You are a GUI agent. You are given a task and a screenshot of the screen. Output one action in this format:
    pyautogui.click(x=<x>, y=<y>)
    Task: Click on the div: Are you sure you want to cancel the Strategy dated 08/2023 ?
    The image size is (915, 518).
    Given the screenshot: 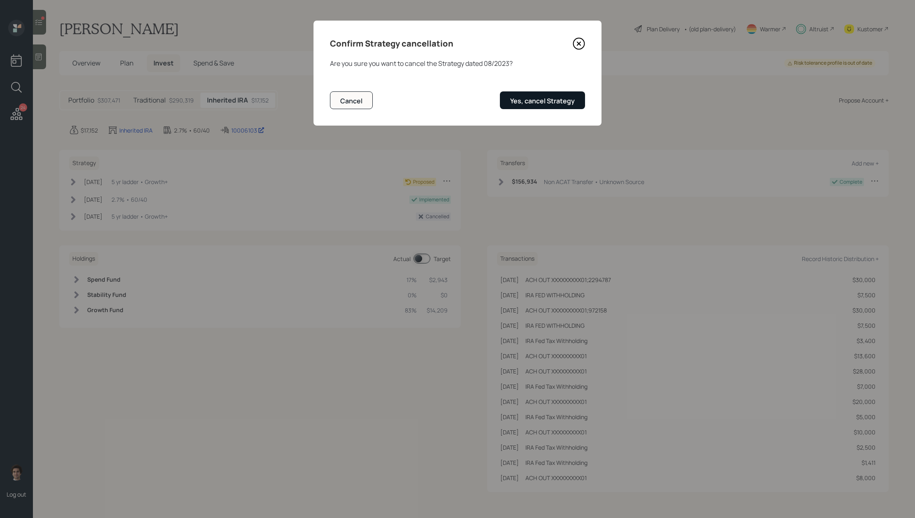 What is the action you would take?
    pyautogui.click(x=458, y=63)
    